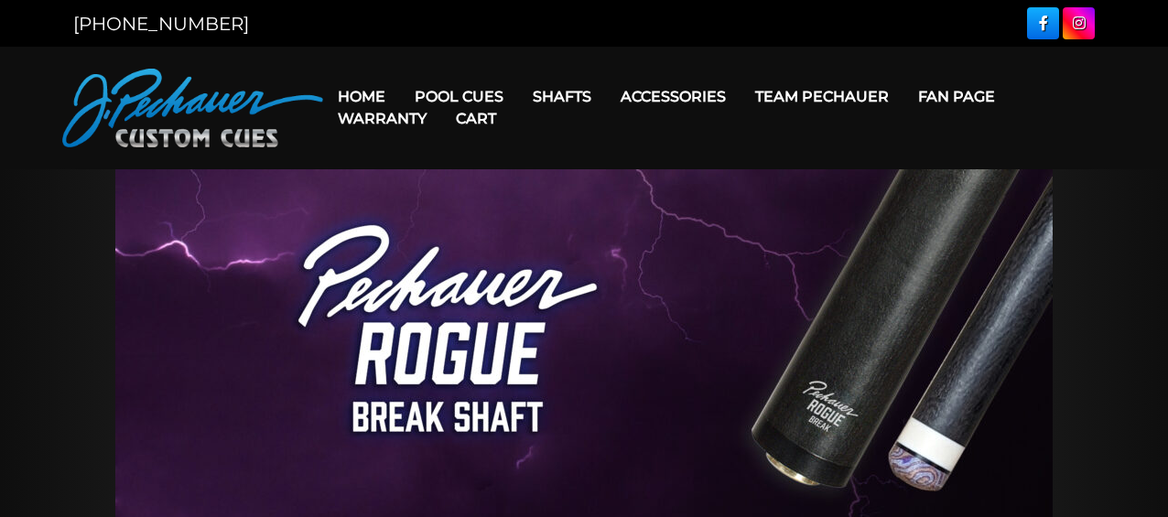 This screenshot has height=517, width=1168. What do you see at coordinates (362, 96) in the screenshot?
I see `a: Home` at bounding box center [362, 96].